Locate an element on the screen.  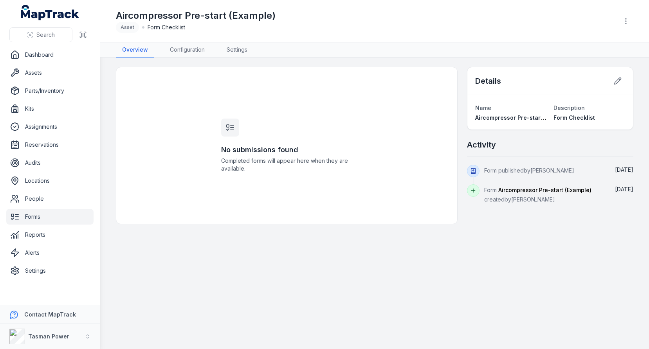
a: Overview is located at coordinates (135, 50).